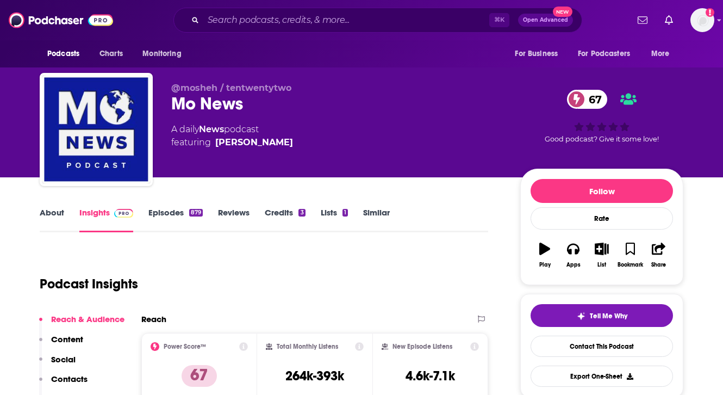  What do you see at coordinates (176, 220) in the screenshot?
I see `a: Episodes879` at bounding box center [176, 220].